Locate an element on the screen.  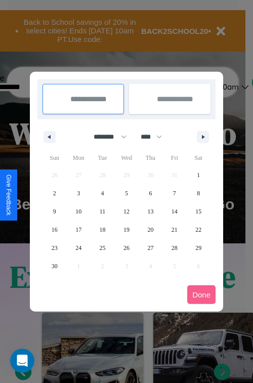
span: 24 is located at coordinates (78, 248).